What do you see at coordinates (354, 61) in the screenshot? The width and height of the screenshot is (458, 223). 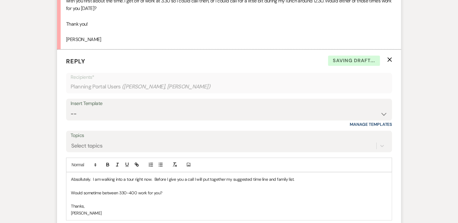 I see `span: Saving draft...` at bounding box center [354, 61].